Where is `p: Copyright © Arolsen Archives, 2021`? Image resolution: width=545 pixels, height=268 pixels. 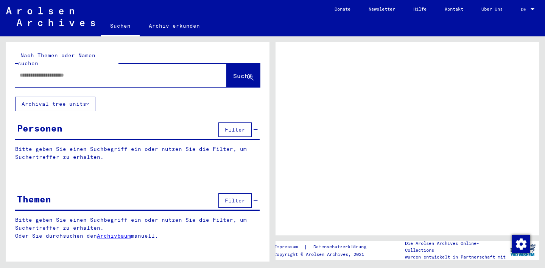
p: Copyright © Arolsen Archives, 2021 is located at coordinates (325, 254).